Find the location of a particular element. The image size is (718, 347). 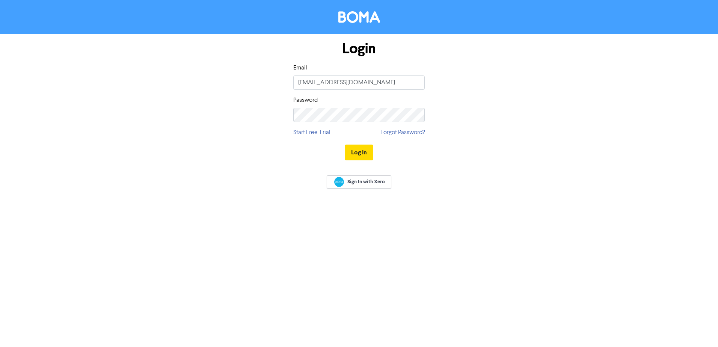

span: Sign In with Xero is located at coordinates (366, 182).